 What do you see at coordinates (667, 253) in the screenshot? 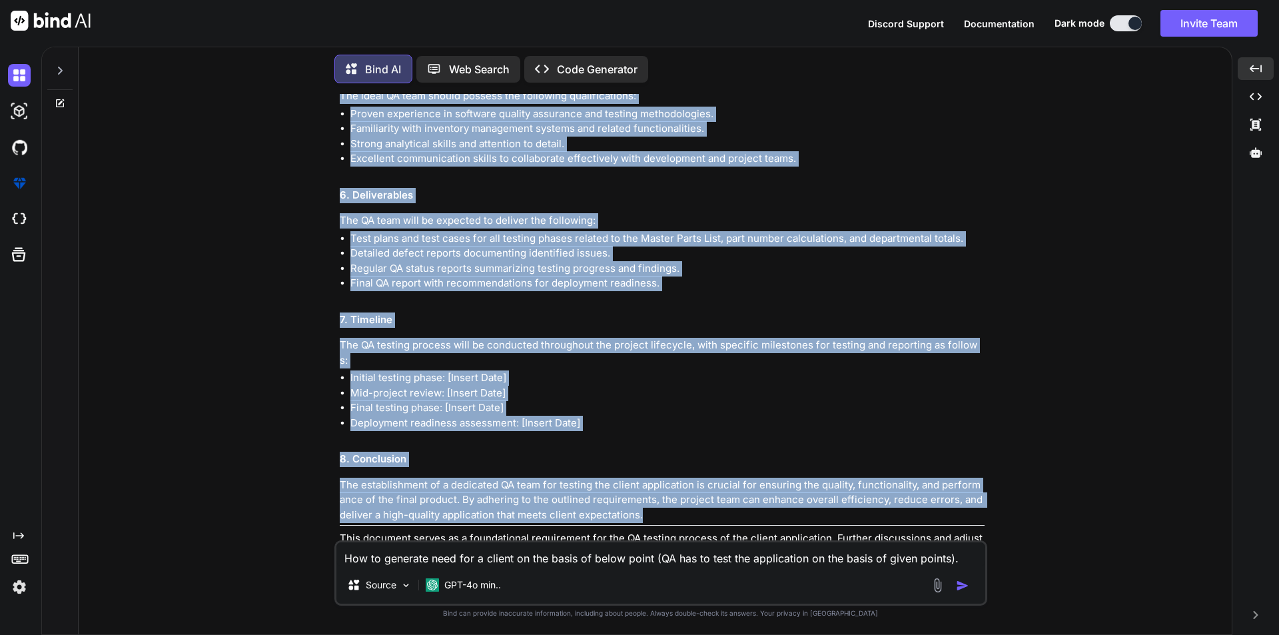
I see `li: Detailed defect reports documenting identified issues.` at bounding box center [667, 253].